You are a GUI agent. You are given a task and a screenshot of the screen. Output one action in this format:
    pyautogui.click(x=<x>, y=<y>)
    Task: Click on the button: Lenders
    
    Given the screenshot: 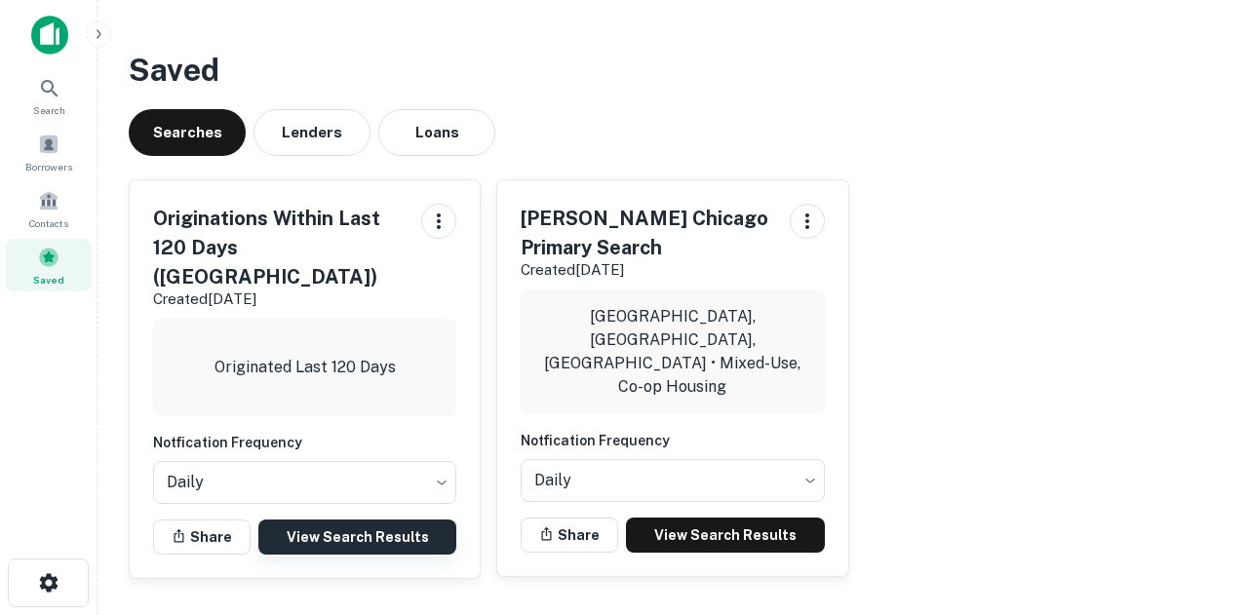 What is the action you would take?
    pyautogui.click(x=312, y=133)
    